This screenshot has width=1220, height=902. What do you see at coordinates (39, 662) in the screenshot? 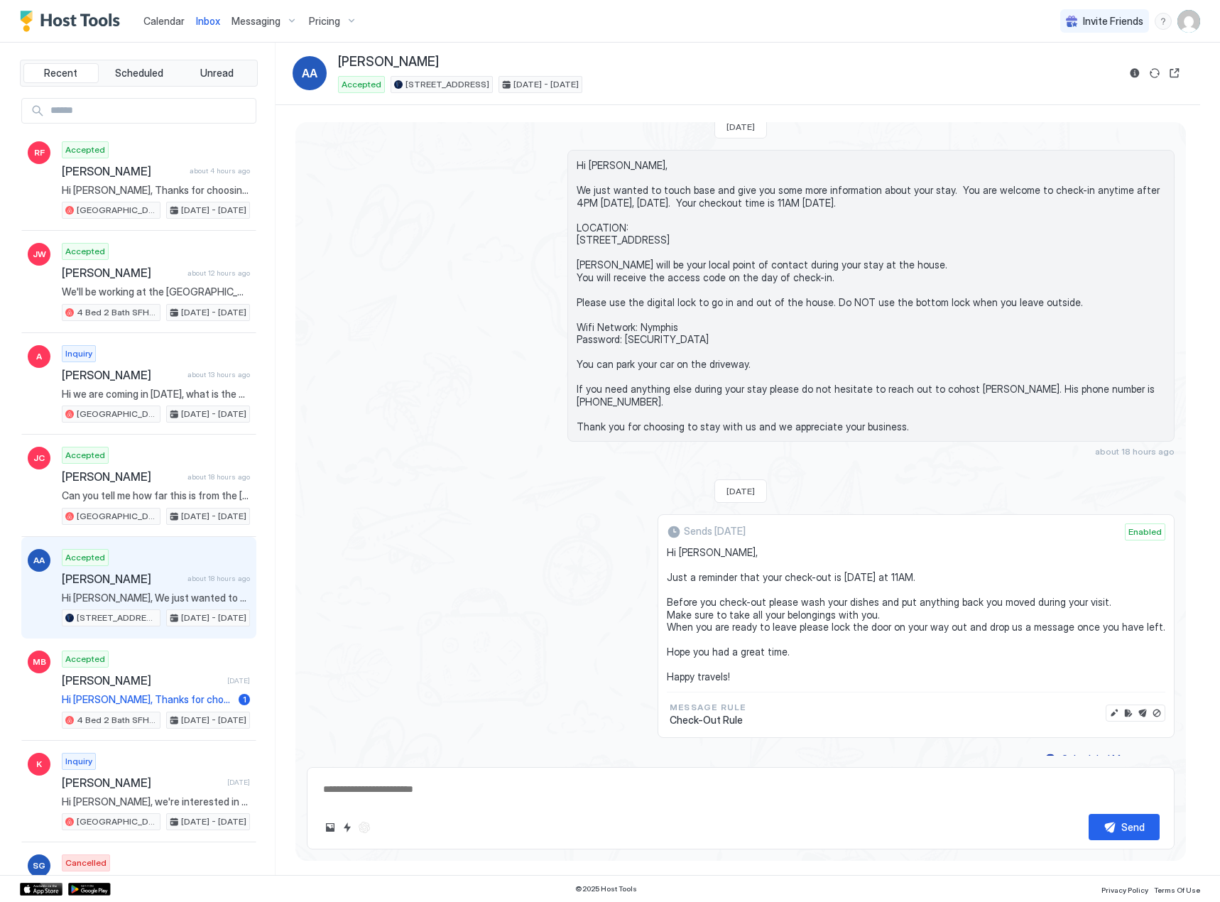
I see `span: MB` at bounding box center [39, 662].